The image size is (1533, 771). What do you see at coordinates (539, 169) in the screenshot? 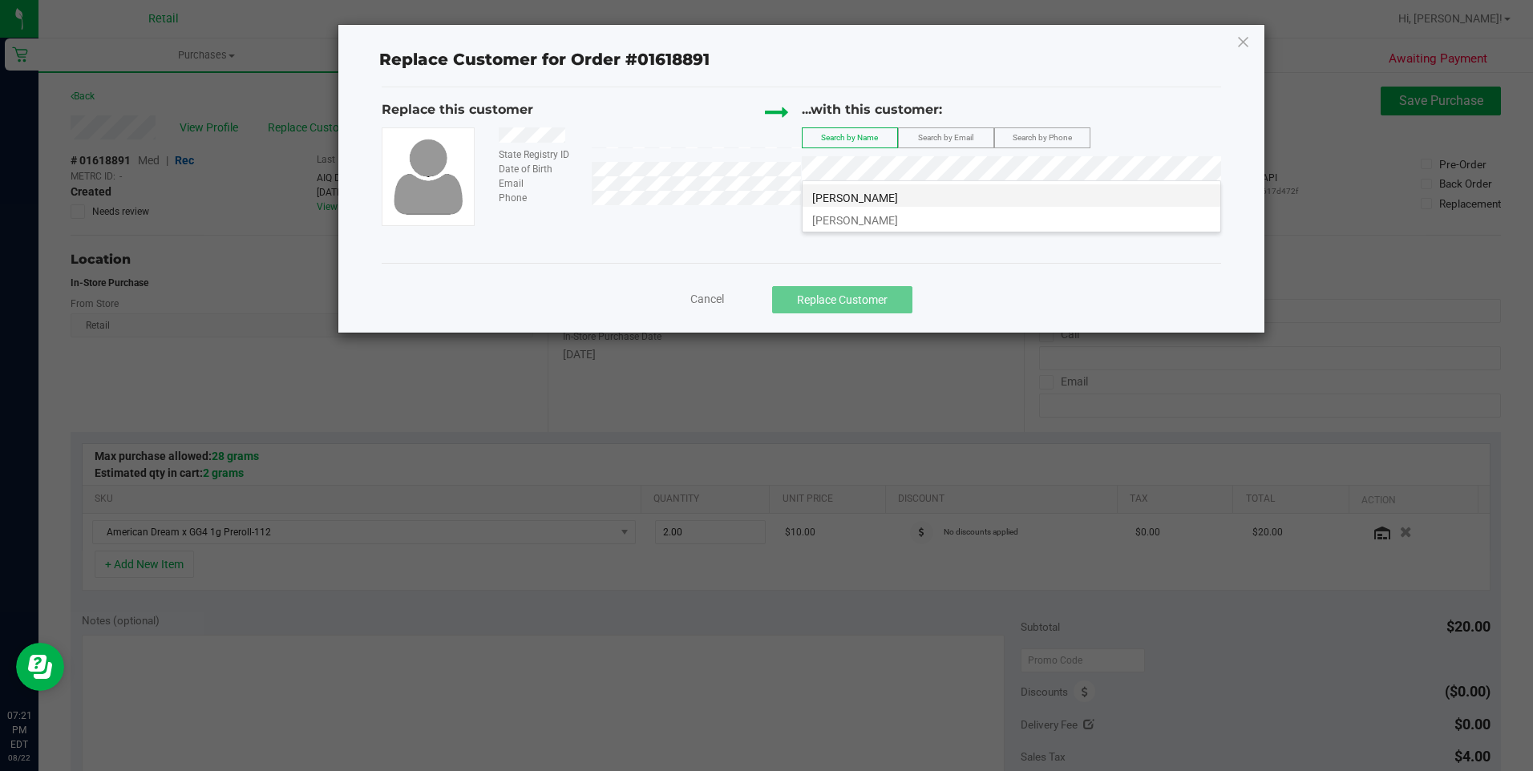
I see `div: Date of Birth` at bounding box center [539, 169].